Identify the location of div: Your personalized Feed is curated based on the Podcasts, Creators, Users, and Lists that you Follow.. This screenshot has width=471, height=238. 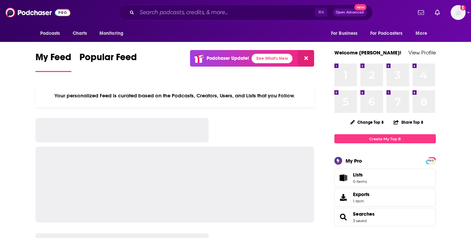
(175, 96).